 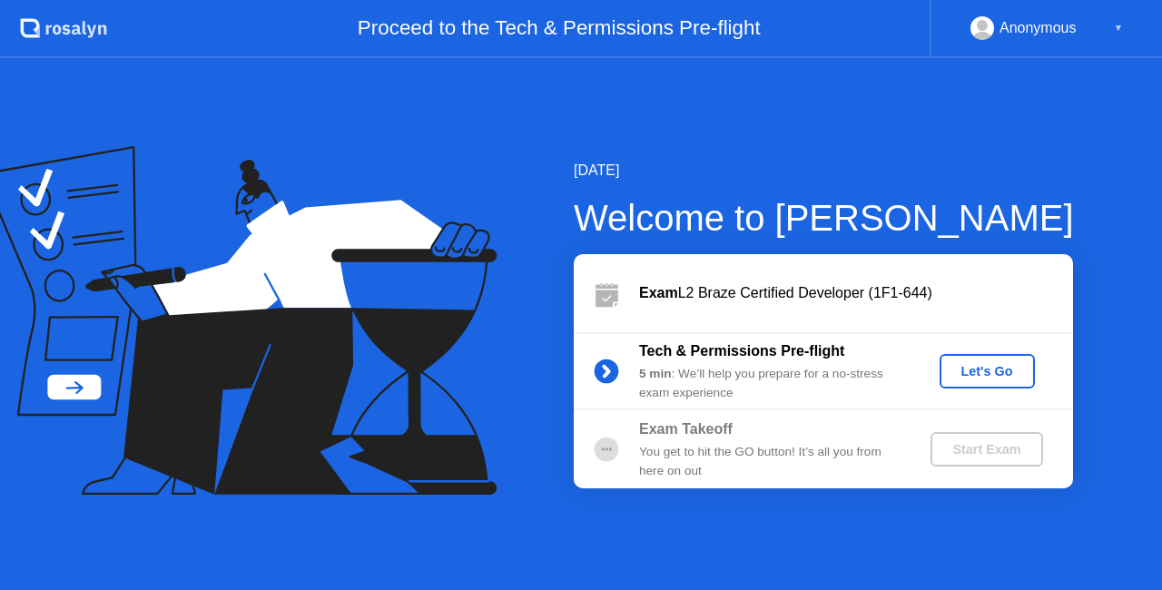 I want to click on div: : We’ll help you prepare for a no-stress exam experience, so click(x=770, y=383).